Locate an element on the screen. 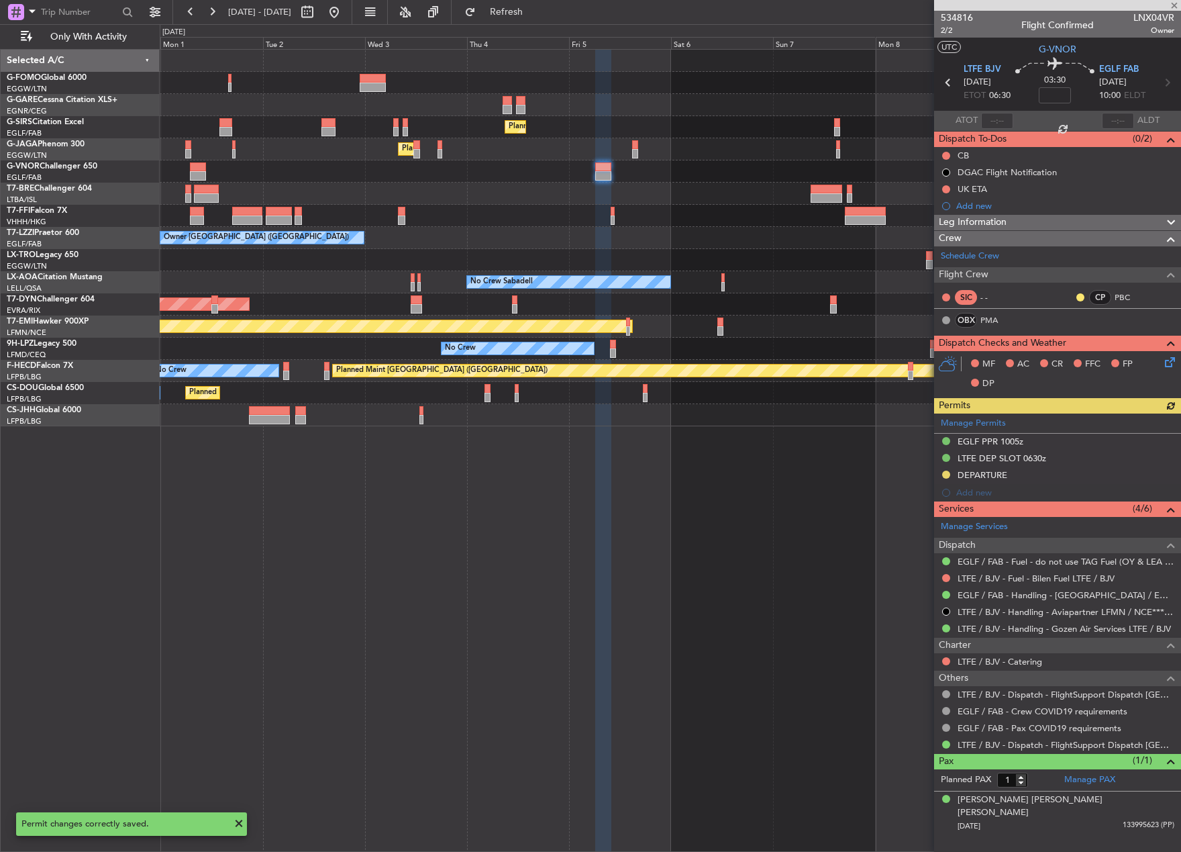 The image size is (1181, 852). a: LTFE / BJV - Handling - Gozen Air Services LTFE / BJV is located at coordinates (1064, 628).